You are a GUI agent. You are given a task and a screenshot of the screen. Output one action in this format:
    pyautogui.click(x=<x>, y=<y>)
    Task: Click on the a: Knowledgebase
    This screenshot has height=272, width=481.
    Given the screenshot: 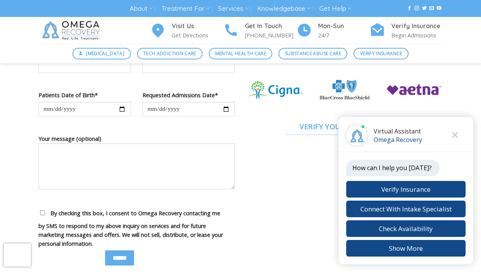 What is the action you would take?
    pyautogui.click(x=284, y=8)
    